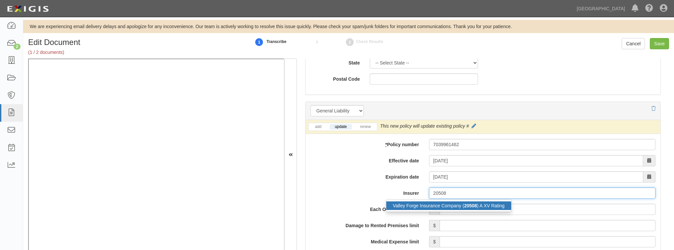 The width and height of the screenshot is (674, 250). What do you see at coordinates (364, 192) in the screenshot?
I see `label: Insurer` at bounding box center [364, 192].